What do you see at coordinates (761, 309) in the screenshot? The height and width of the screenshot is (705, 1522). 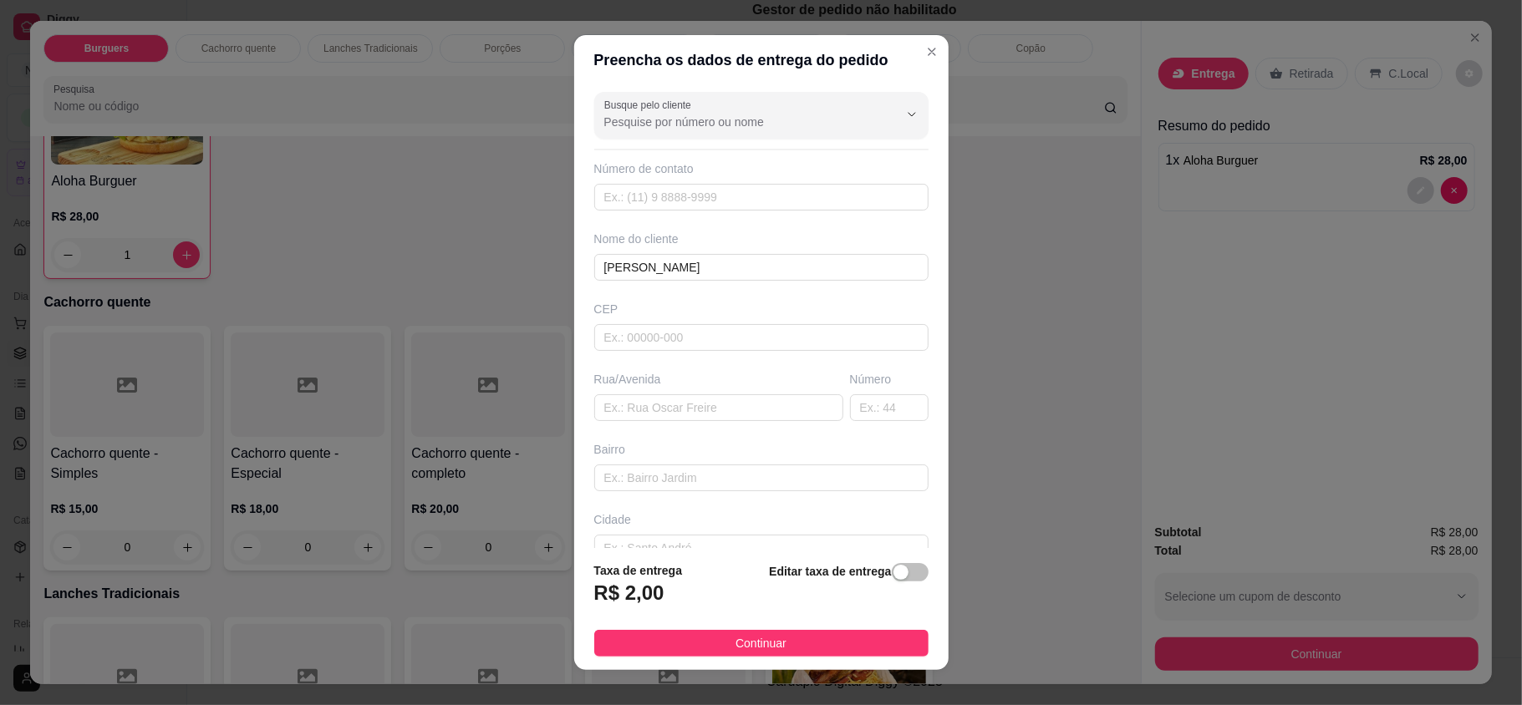 I see `div: CEP` at bounding box center [761, 309].